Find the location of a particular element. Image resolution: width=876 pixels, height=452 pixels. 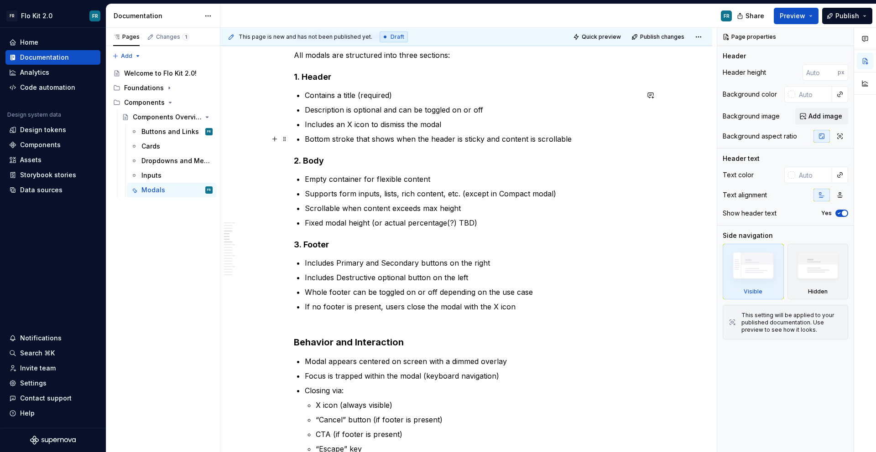

button: Publish is located at coordinates (847, 16).